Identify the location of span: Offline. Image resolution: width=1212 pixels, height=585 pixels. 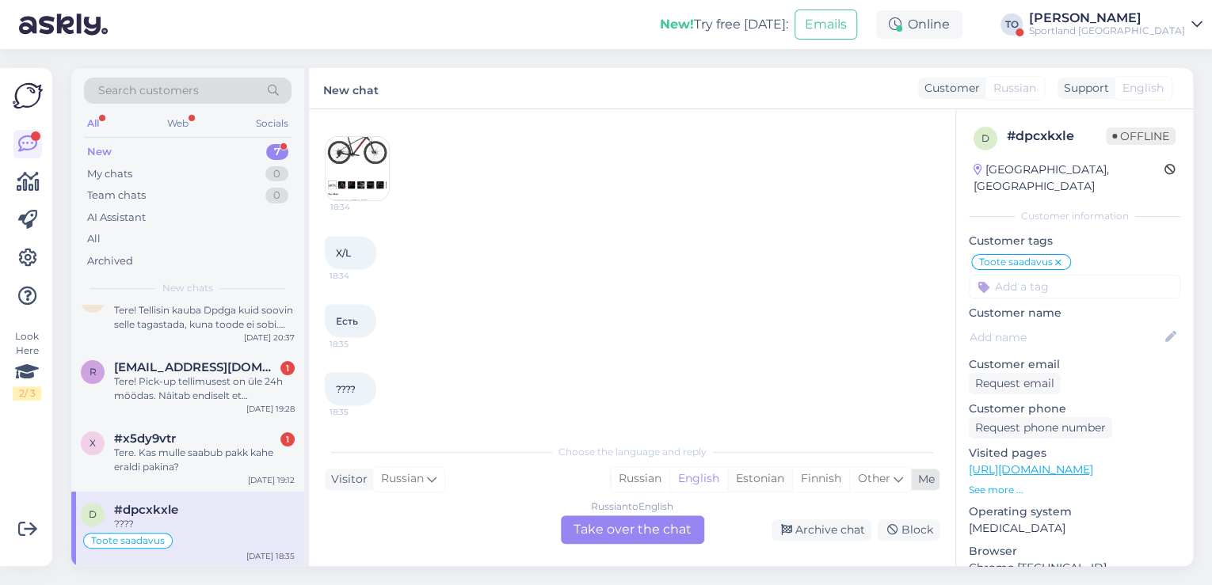
(1140, 136).